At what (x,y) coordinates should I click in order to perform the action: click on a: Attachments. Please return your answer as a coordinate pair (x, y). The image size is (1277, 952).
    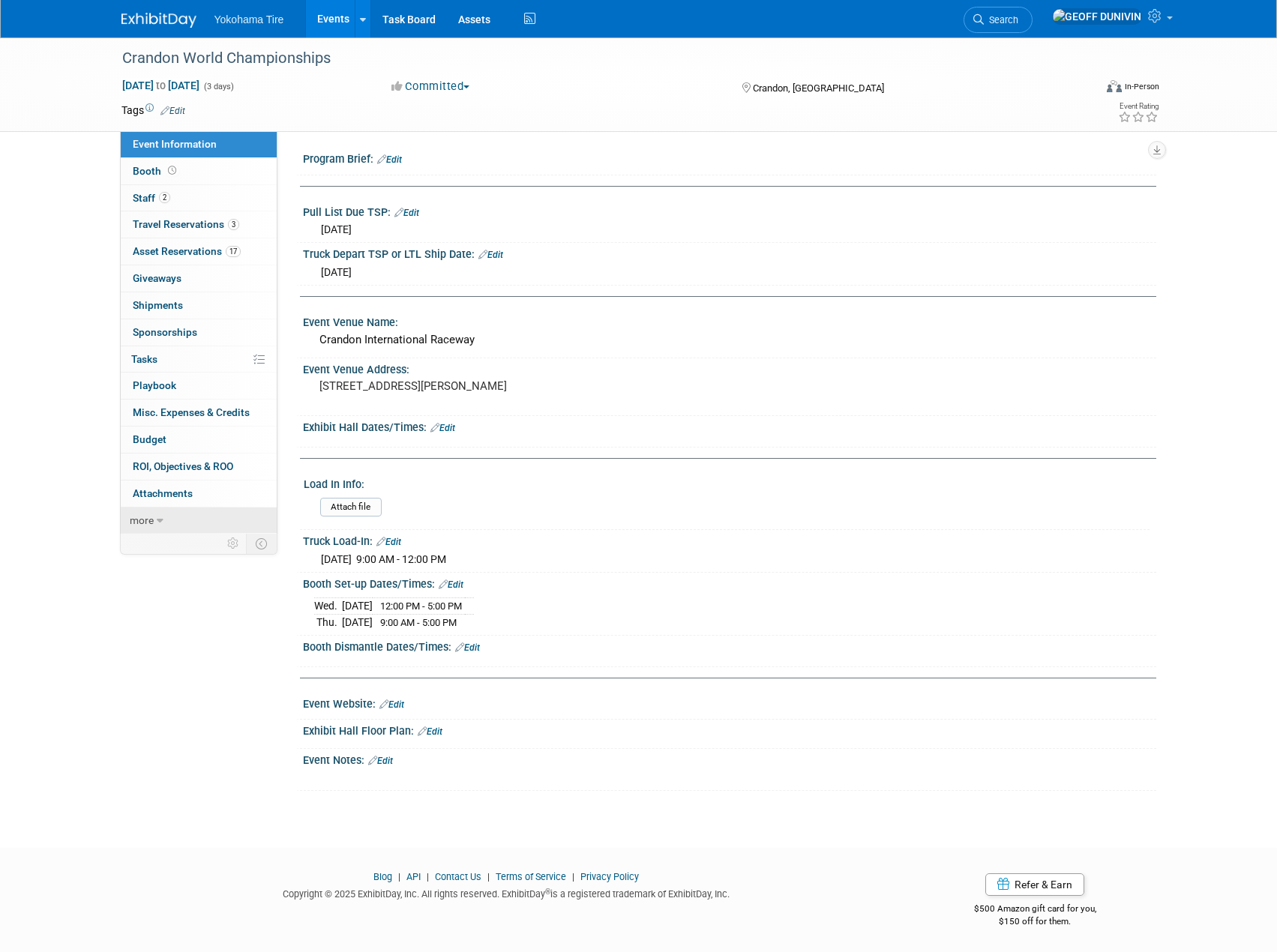
    Looking at the image, I should click on (199, 493).